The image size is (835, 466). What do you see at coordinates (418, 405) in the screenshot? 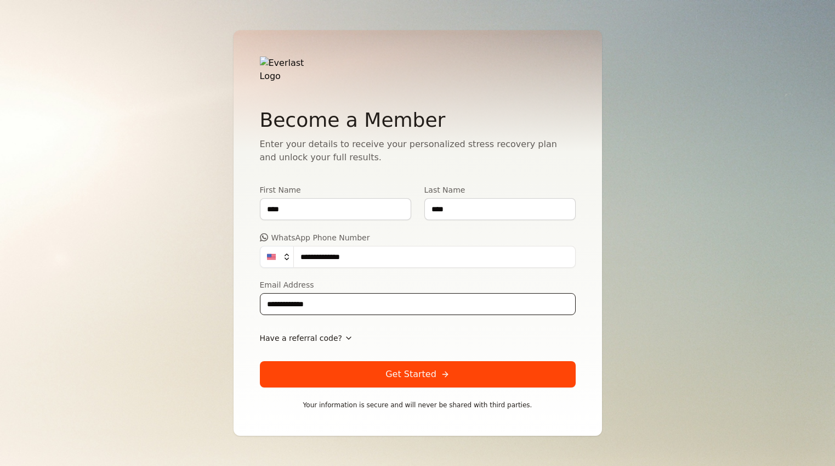
I see `p: Your information is secure and will never be shared with third parties.` at bounding box center [418, 405].